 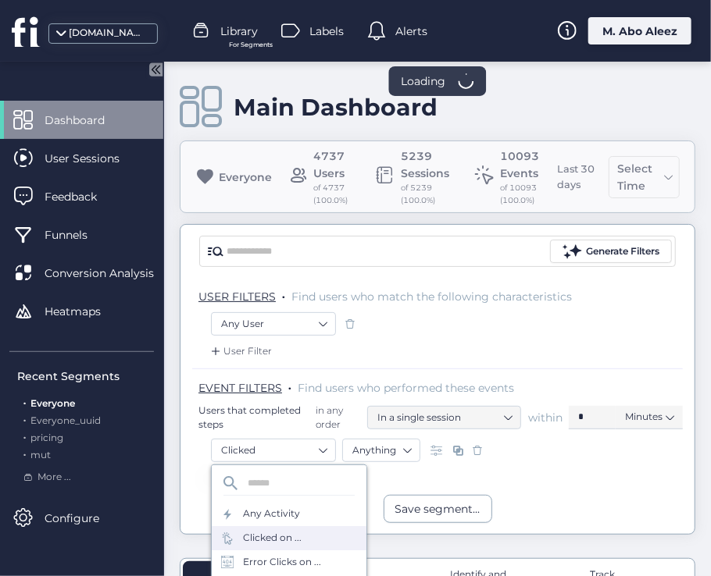 I want to click on span: Heatmaps, so click(x=84, y=312).